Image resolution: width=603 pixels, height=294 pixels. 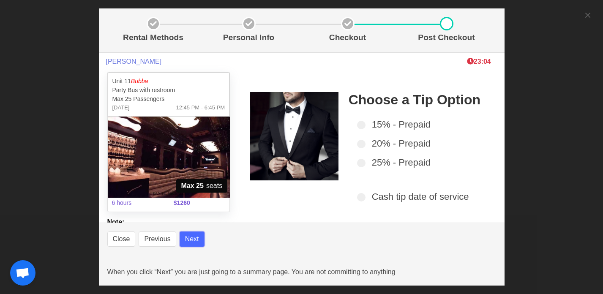 What do you see at coordinates (139, 81) in the screenshot?
I see `em: Bubba` at bounding box center [139, 81].